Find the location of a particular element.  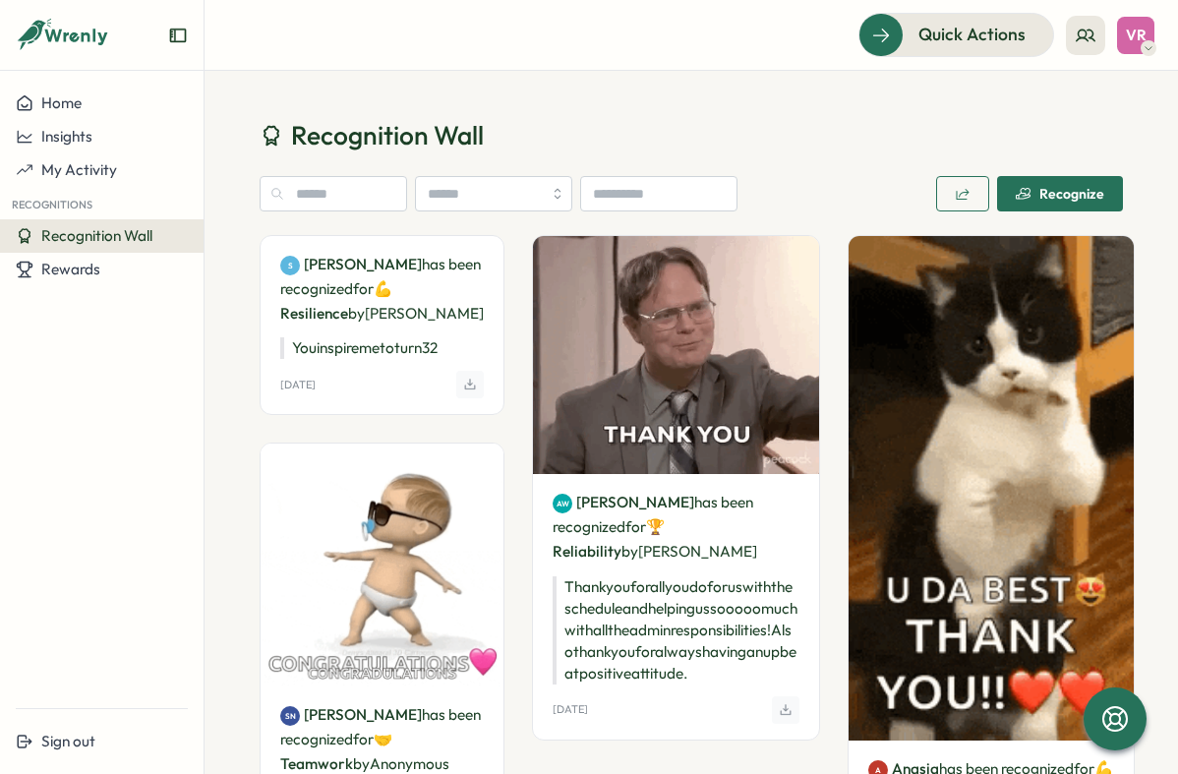

span: Rewards is located at coordinates (71, 269).